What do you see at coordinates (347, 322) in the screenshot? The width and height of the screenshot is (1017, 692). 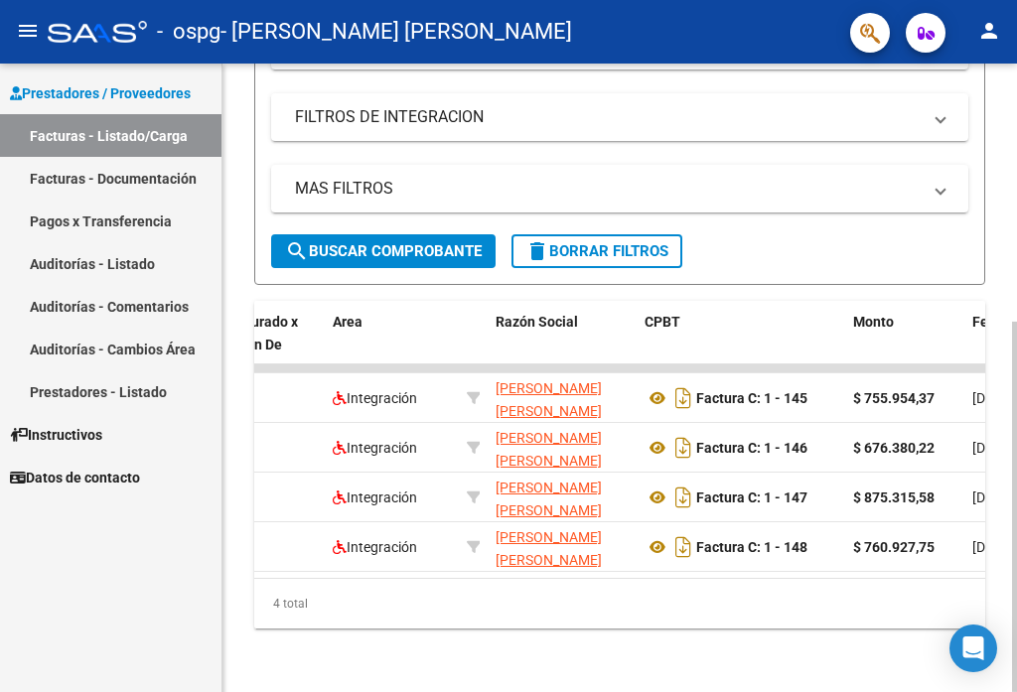 I see `span: Area` at bounding box center [347, 322].